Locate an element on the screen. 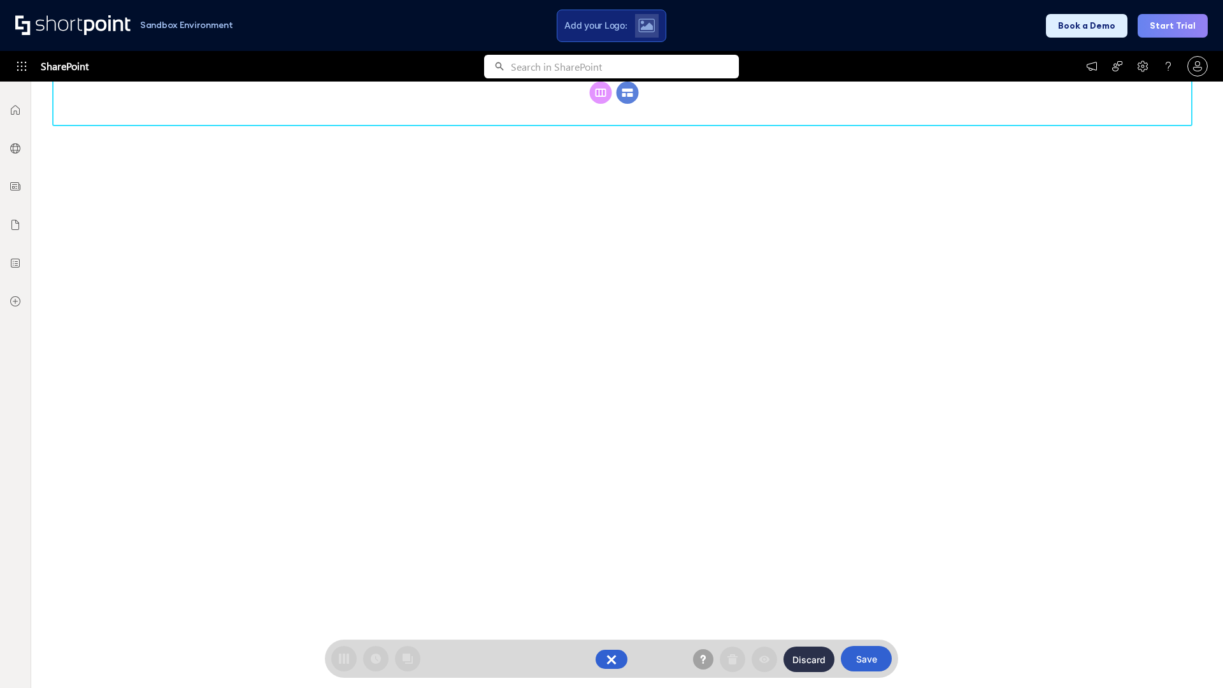  h1: Sandbox Environment is located at coordinates (187, 25).